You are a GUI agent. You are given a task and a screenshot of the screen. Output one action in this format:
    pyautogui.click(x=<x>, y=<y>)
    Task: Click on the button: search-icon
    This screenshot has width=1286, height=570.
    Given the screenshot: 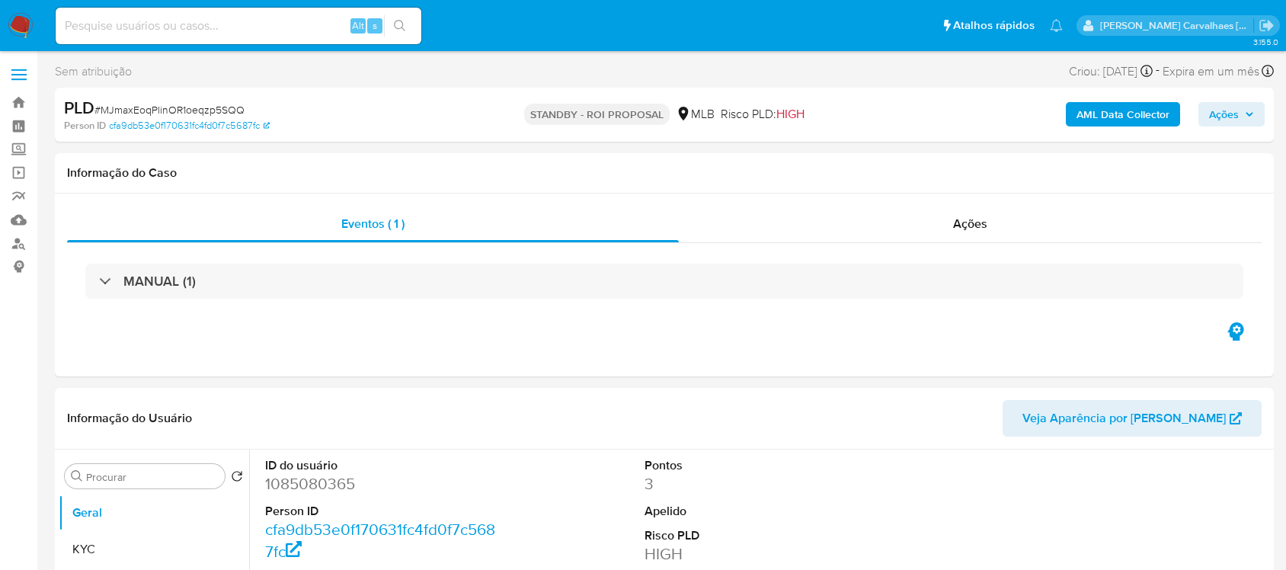 What is the action you would take?
    pyautogui.click(x=399, y=26)
    